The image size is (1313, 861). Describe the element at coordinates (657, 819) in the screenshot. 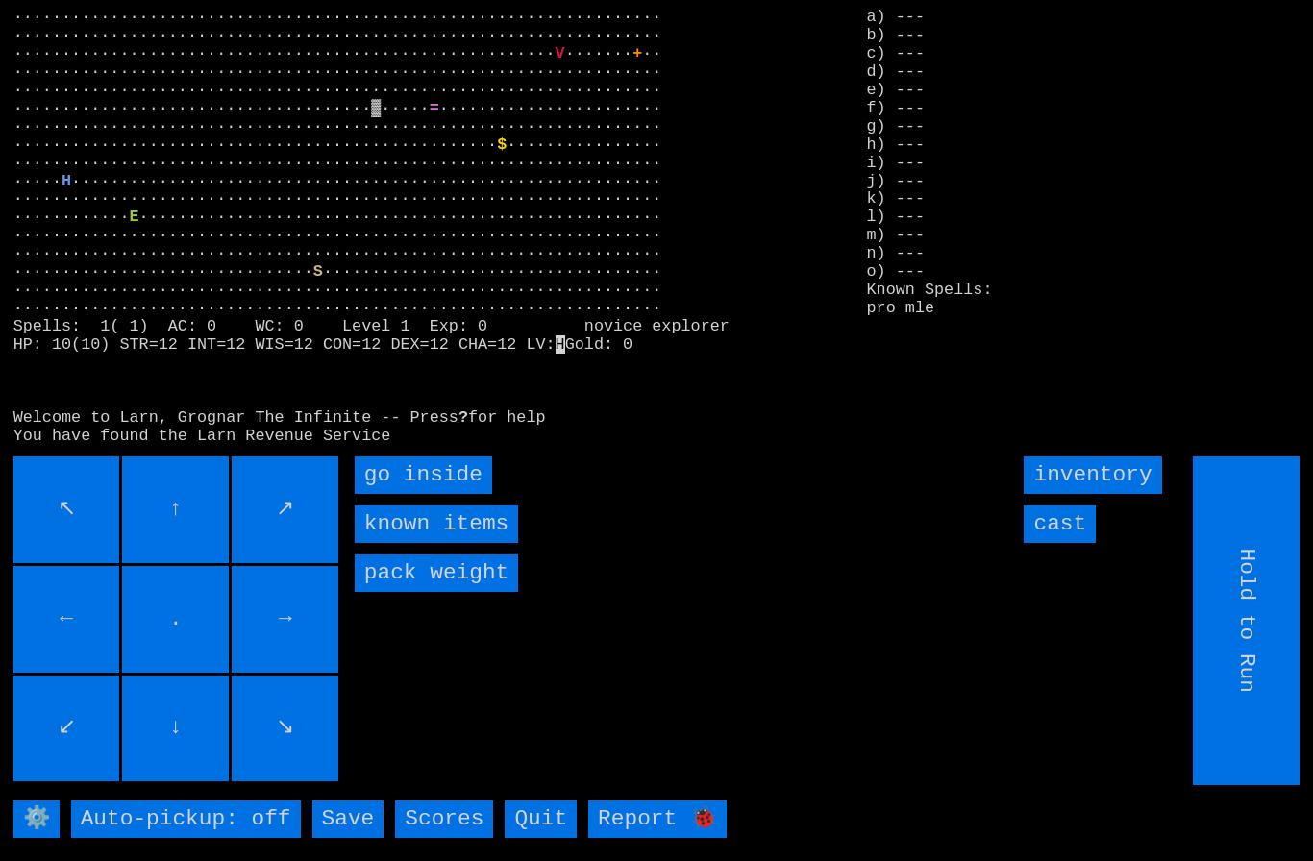

I see `input: Report 🐞` at that location.